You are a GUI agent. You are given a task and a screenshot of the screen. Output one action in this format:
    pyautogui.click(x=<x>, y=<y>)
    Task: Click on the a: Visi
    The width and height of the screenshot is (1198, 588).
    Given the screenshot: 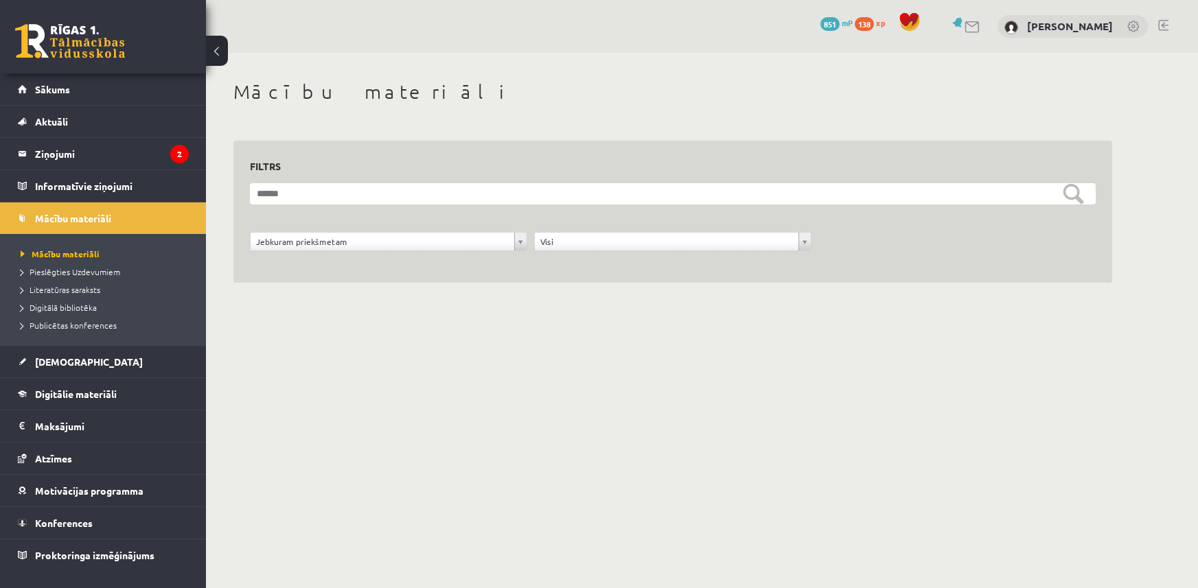 What is the action you would take?
    pyautogui.click(x=673, y=242)
    